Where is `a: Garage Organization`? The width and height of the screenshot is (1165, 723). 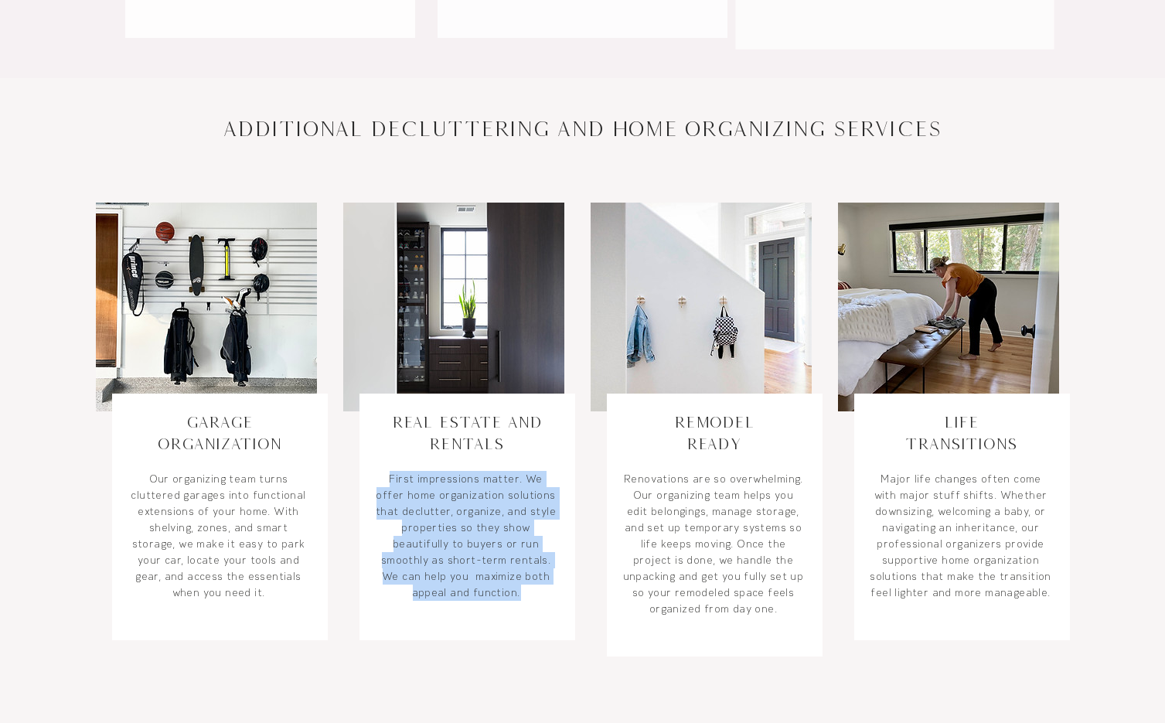
a: Garage Organization is located at coordinates (219, 432).